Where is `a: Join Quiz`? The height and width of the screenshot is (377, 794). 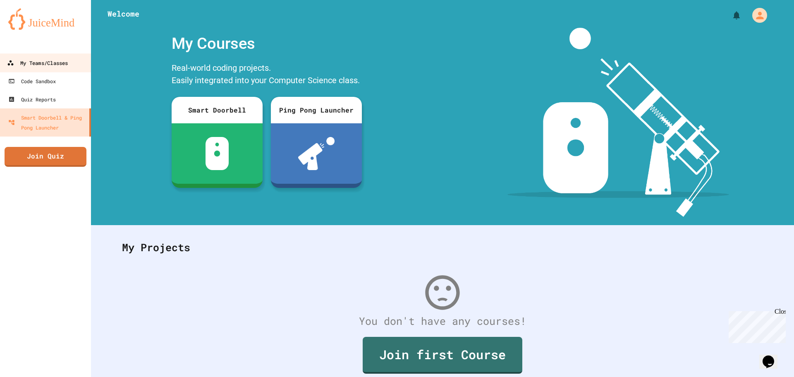 a: Join Quiz is located at coordinates (46, 157).